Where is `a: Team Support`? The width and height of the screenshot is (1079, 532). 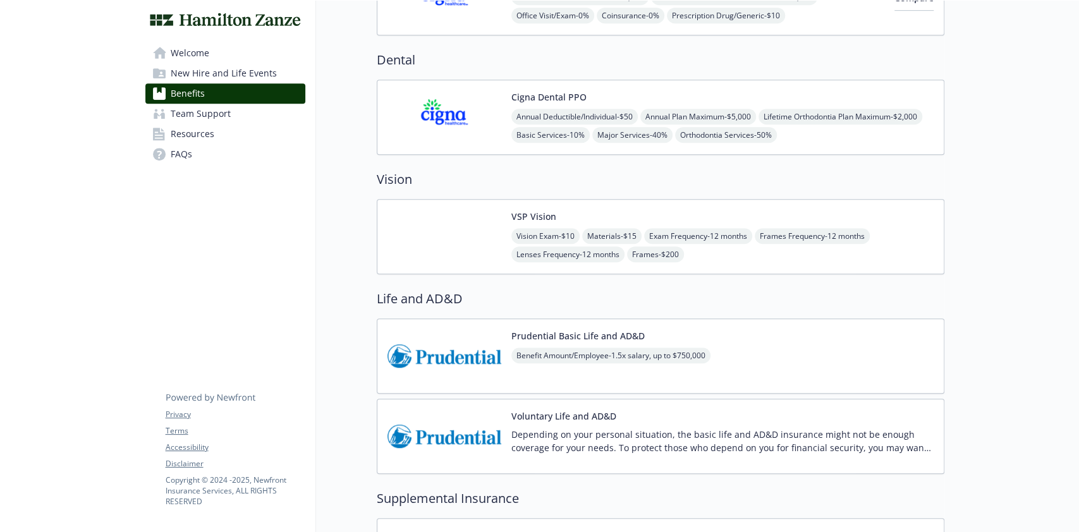
a: Team Support is located at coordinates (225, 114).